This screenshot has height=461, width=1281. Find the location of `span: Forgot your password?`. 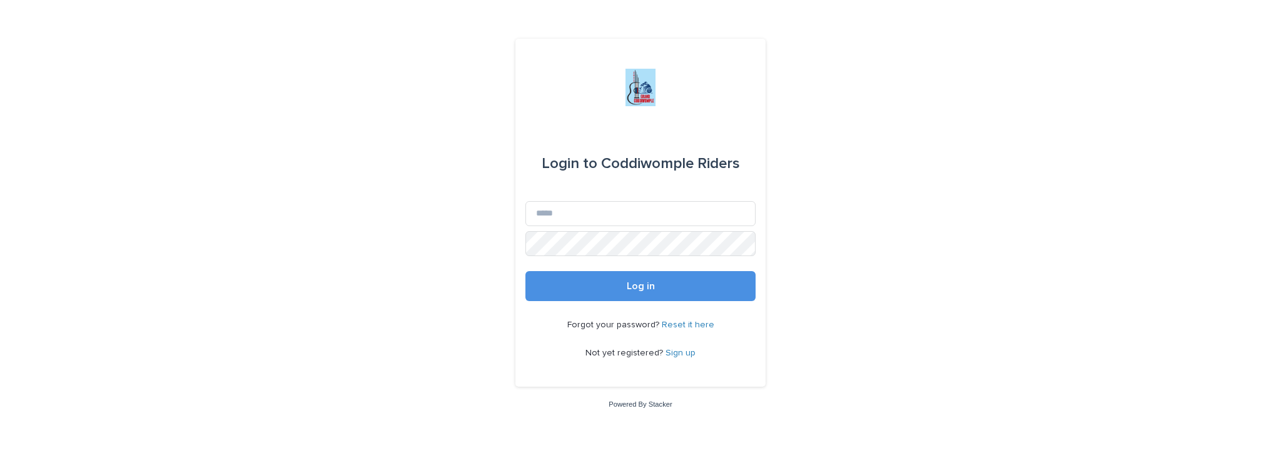

span: Forgot your password? is located at coordinates (614, 325).